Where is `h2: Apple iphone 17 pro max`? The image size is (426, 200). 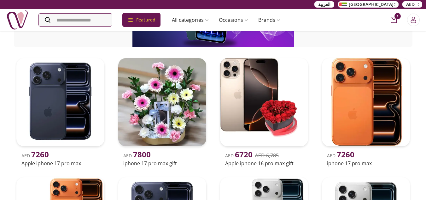 h2: Apple iphone 17 pro max is located at coordinates (60, 163).